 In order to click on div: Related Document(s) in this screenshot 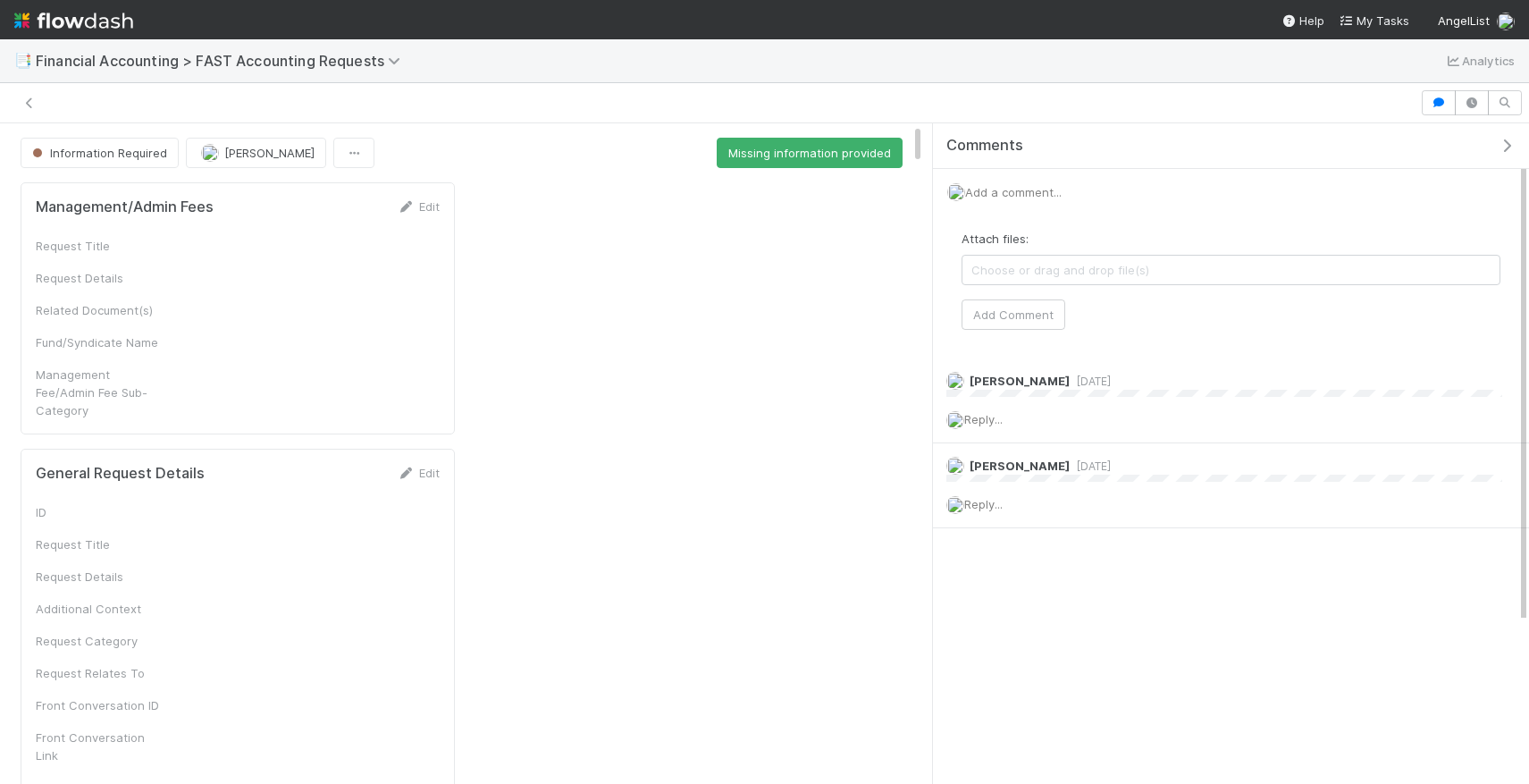, I will do `click(102, 310)`.